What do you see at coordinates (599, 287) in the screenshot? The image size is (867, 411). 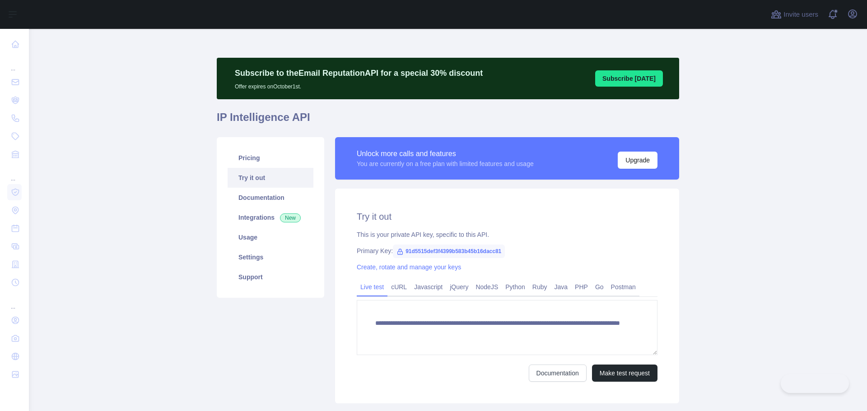 I see `a: Go` at bounding box center [599, 287].